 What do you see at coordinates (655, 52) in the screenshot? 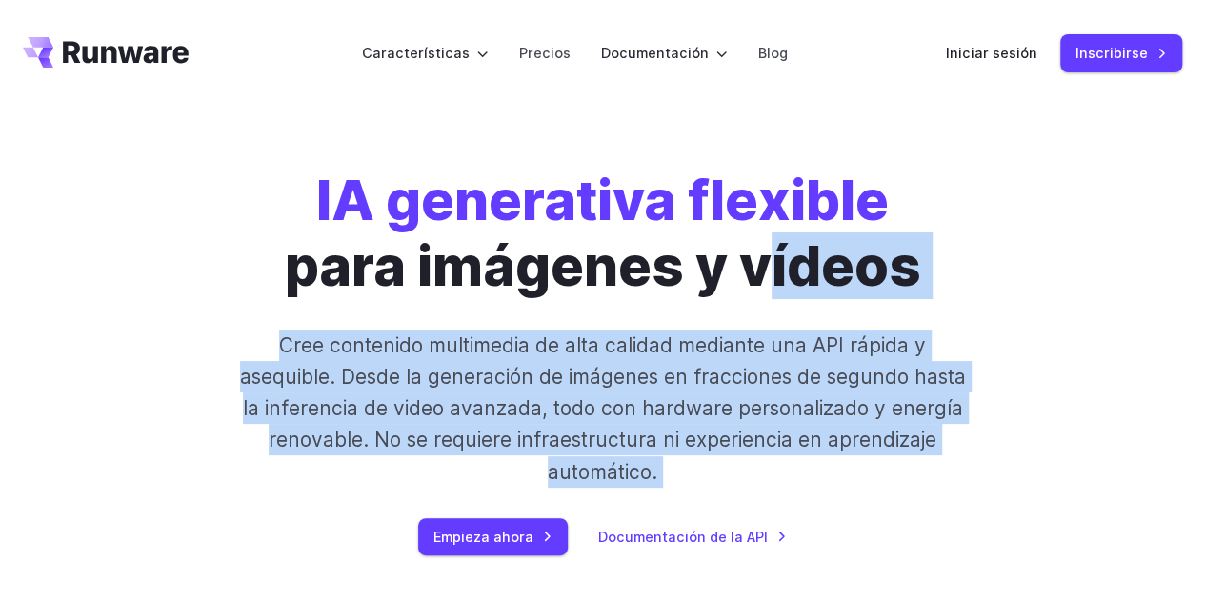
I see `font: Documentación` at bounding box center [655, 52].